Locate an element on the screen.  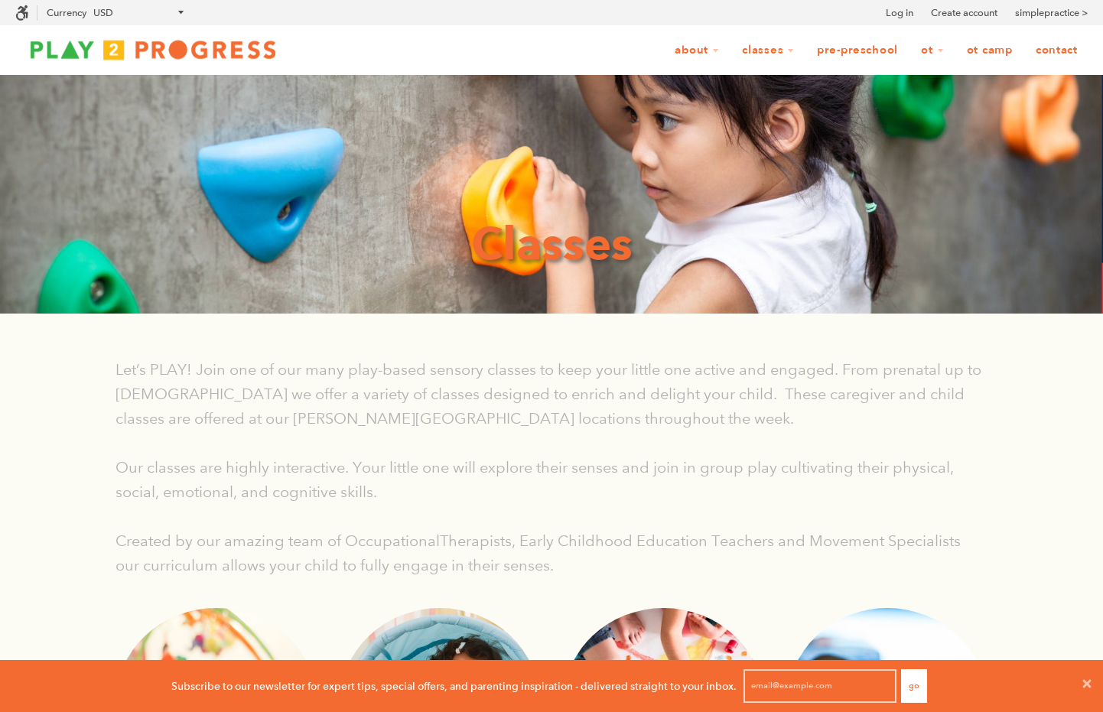
a: OT is located at coordinates (932, 50).